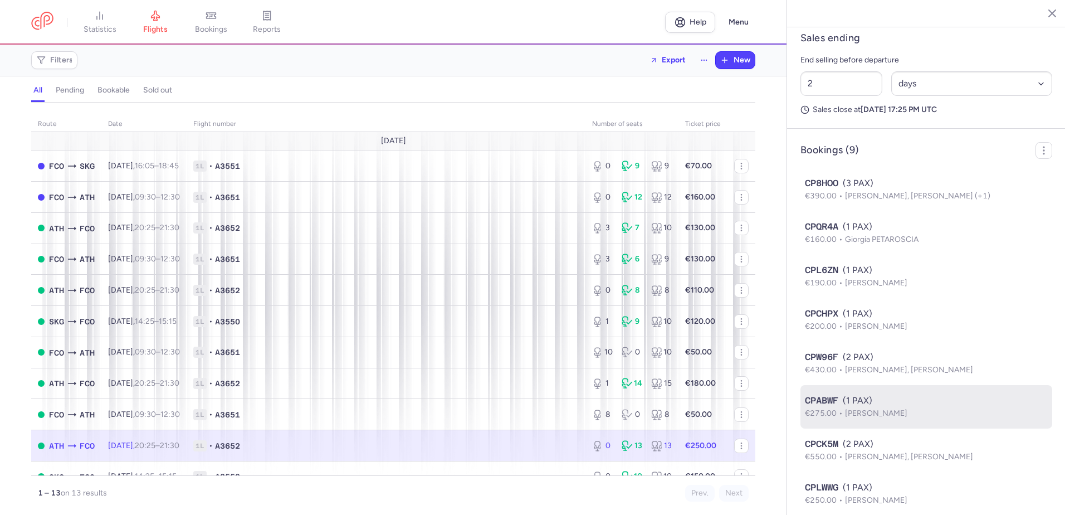 The image size is (1065, 515). Describe the element at coordinates (926, 183) in the screenshot. I see `div: (3 PAX)` at that location.